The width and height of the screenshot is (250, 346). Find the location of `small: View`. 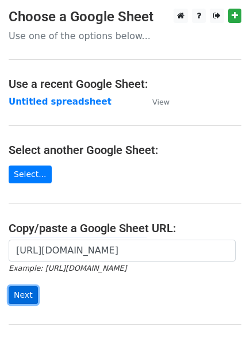

small: View is located at coordinates (161, 102).